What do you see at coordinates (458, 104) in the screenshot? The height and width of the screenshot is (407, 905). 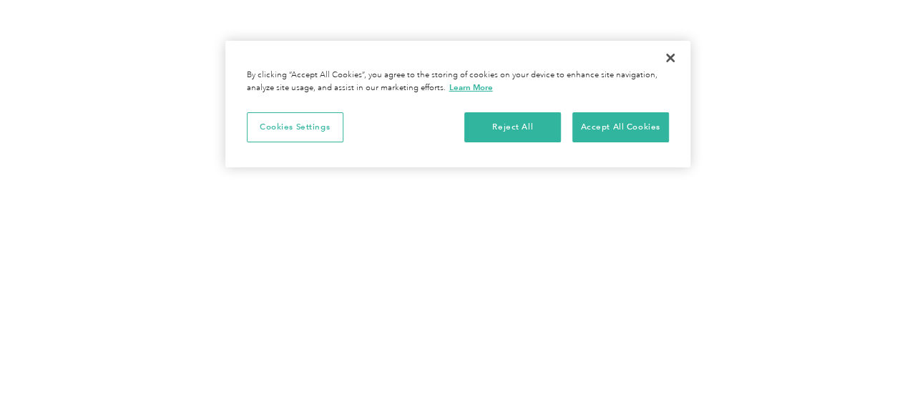 I see `div: Cookie banner` at bounding box center [458, 104].